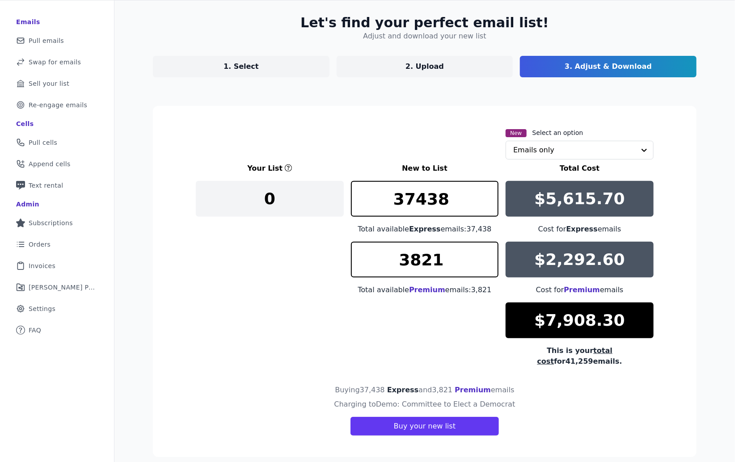 The height and width of the screenshot is (462, 735). What do you see at coordinates (35, 330) in the screenshot?
I see `span: FAQ` at bounding box center [35, 330].